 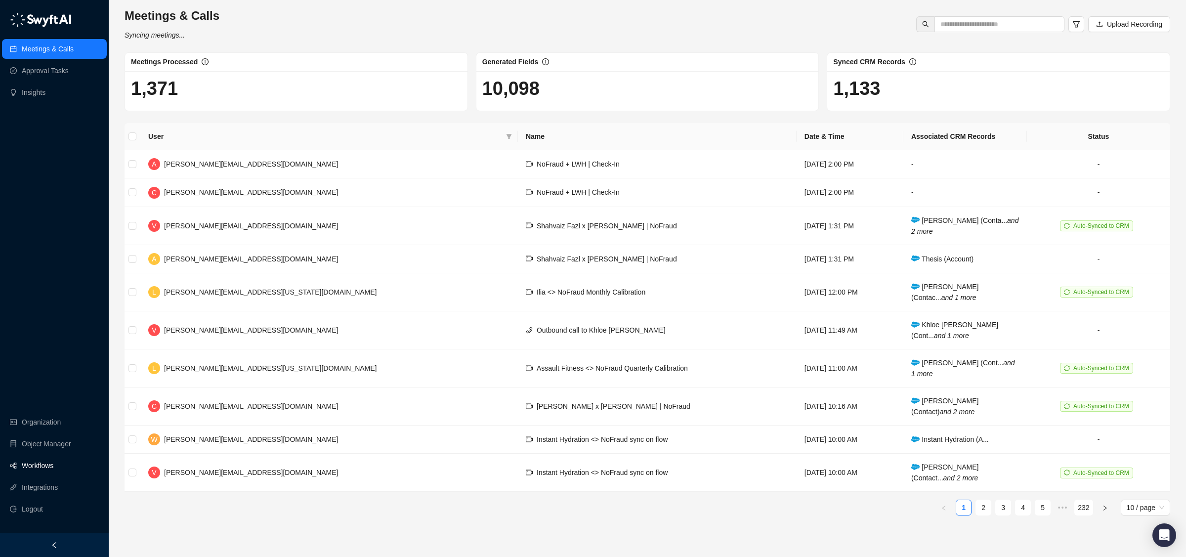 What do you see at coordinates (998, 88) in the screenshot?
I see `h1: 1,133` at bounding box center [998, 88].